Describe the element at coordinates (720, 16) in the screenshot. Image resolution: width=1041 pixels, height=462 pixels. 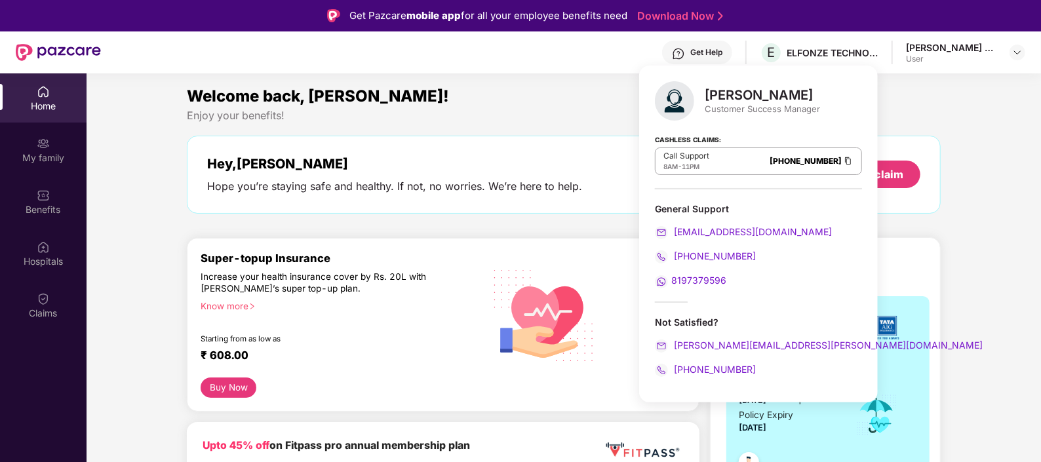
I see `img: Stroke` at that location.